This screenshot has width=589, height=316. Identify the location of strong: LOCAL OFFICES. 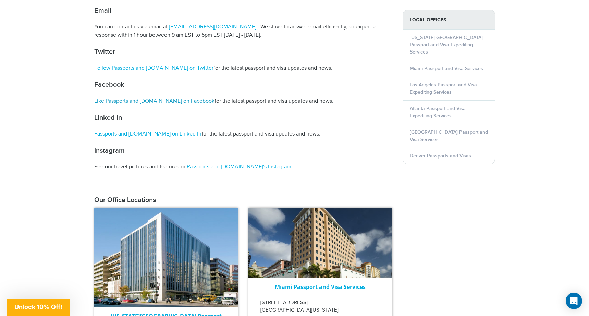
(449, 20).